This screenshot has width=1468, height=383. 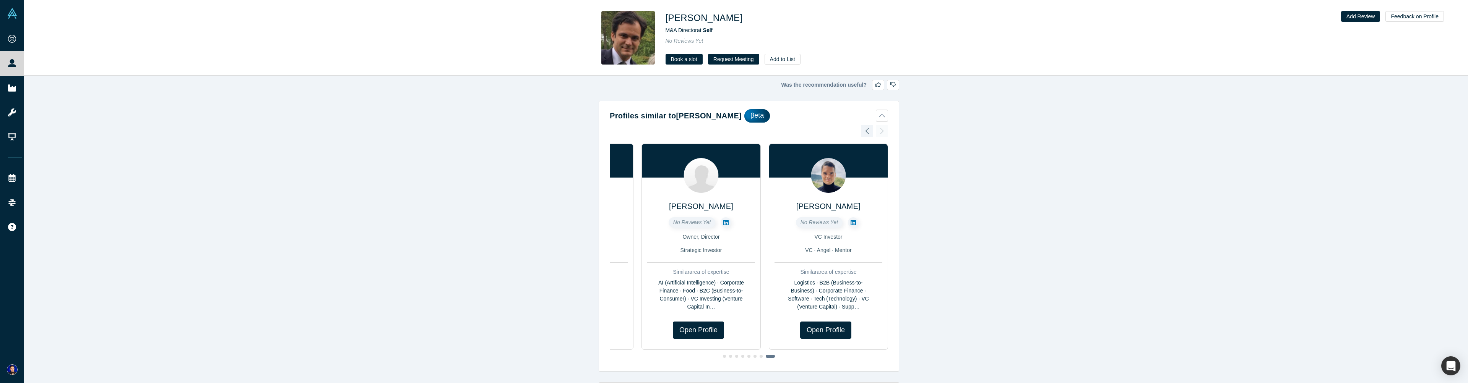 I want to click on div: Logistics · B2B (Business-to-Business) · Corporate Finance · Software · Tech (Technology) · VC (V..., so click(x=829, y=295).